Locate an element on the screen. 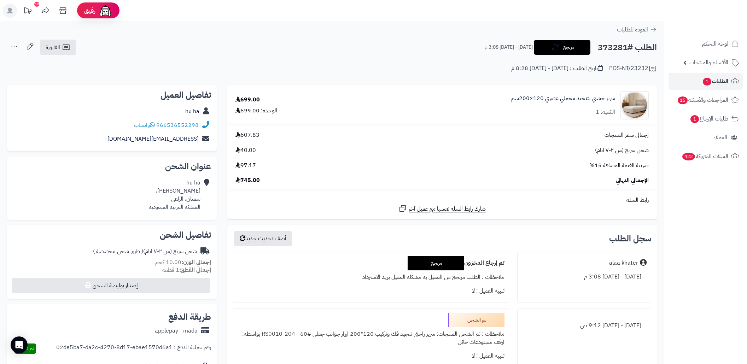 This screenshot has height=364, width=747. div: POS-NT/23232 is located at coordinates (633, 69).